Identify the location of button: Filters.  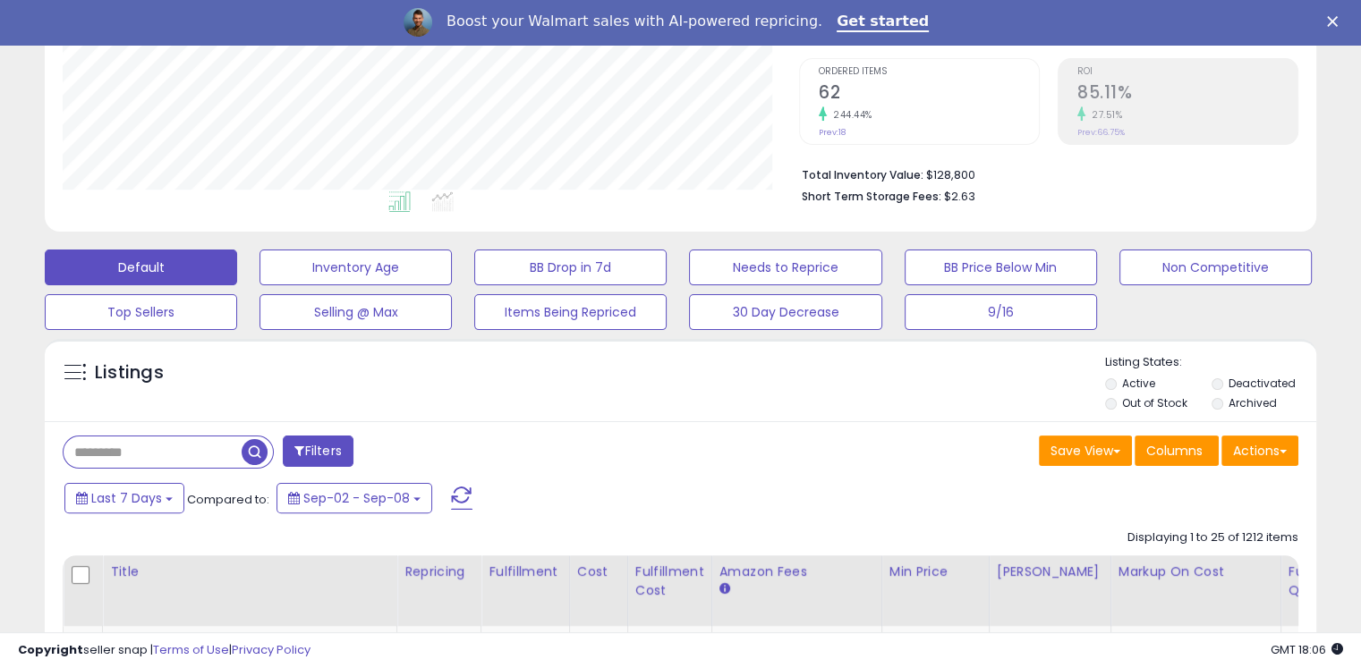
(318, 451).